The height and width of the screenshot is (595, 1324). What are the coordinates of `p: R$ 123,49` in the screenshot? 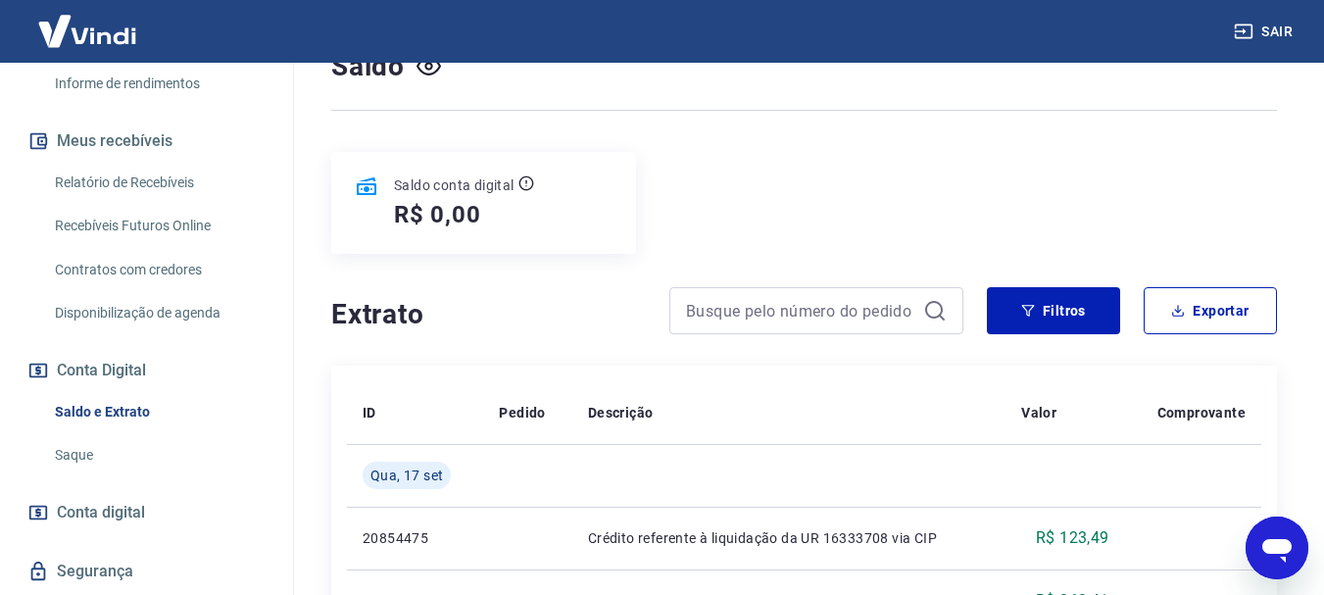 It's located at (1072, 538).